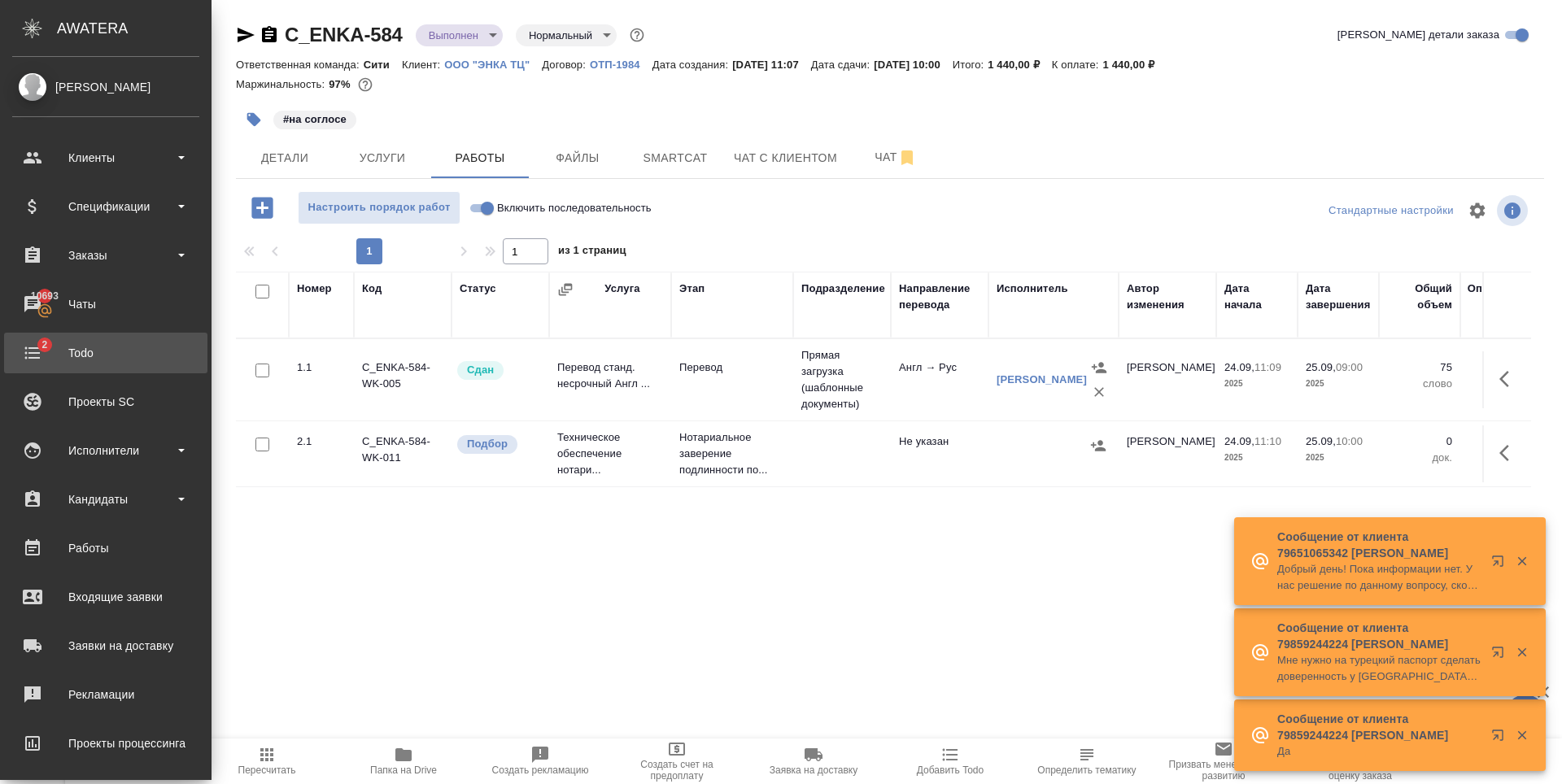 The height and width of the screenshot is (784, 1562). I want to click on p: 1 440,00 ₽, so click(1135, 64).